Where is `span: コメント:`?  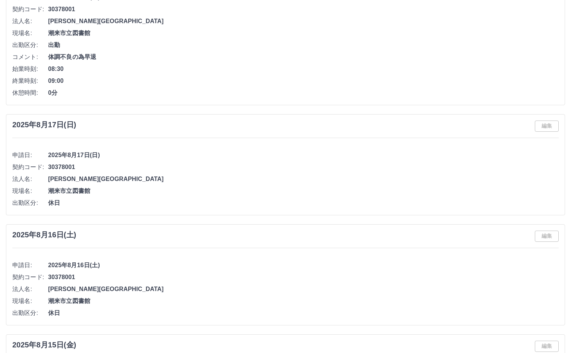
span: コメント: is located at coordinates (30, 57).